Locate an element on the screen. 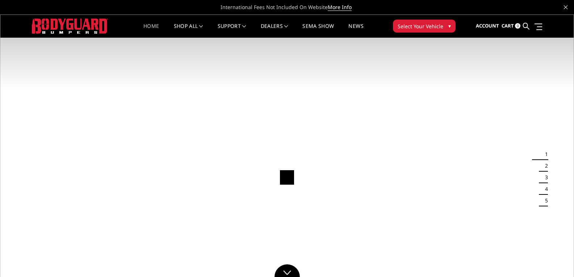 This screenshot has height=277, width=574. a: More Info is located at coordinates (340, 7).